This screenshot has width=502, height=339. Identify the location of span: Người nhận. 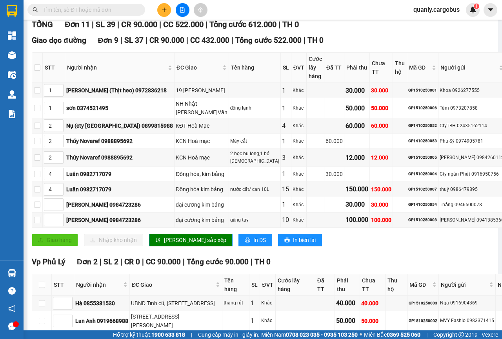
(117, 67).